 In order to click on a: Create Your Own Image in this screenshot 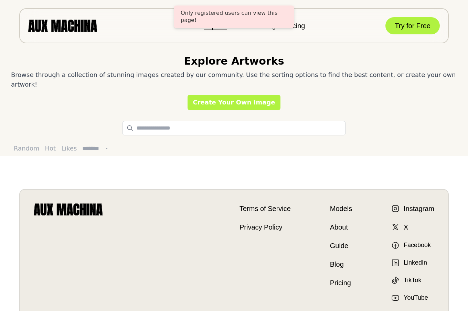, I will do `click(234, 102)`.